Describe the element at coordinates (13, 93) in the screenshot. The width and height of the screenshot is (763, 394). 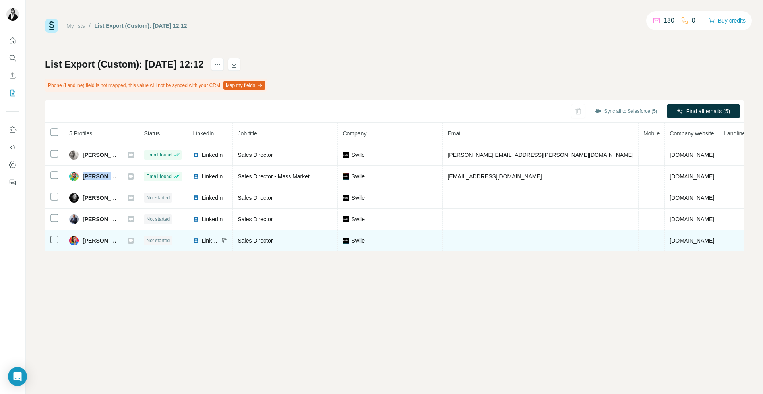
I see `button: My lists` at that location.